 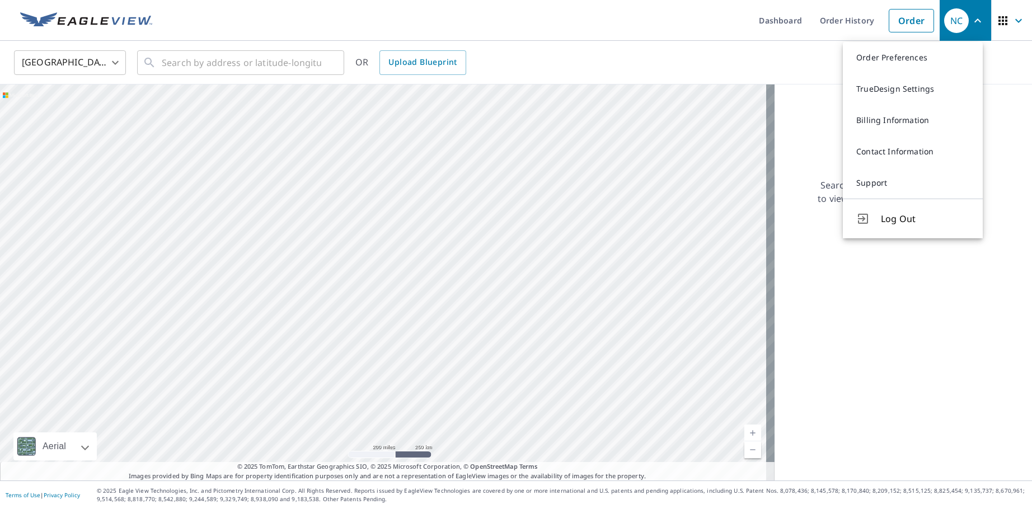 I want to click on p: © 2025 Eagle View Technologies, Inc. and Pictometry International Corp. All Rights Reserved. Repo..., so click(x=561, y=495).